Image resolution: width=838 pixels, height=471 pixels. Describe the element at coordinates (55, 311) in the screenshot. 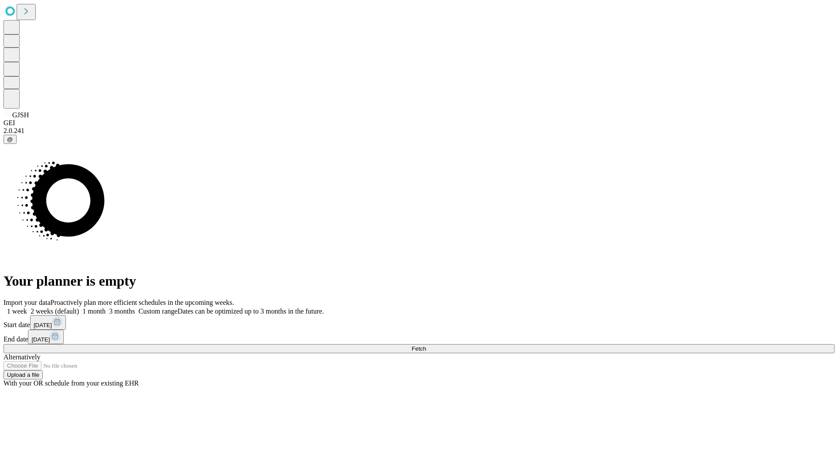

I see `span: 2 weeks (default)` at that location.